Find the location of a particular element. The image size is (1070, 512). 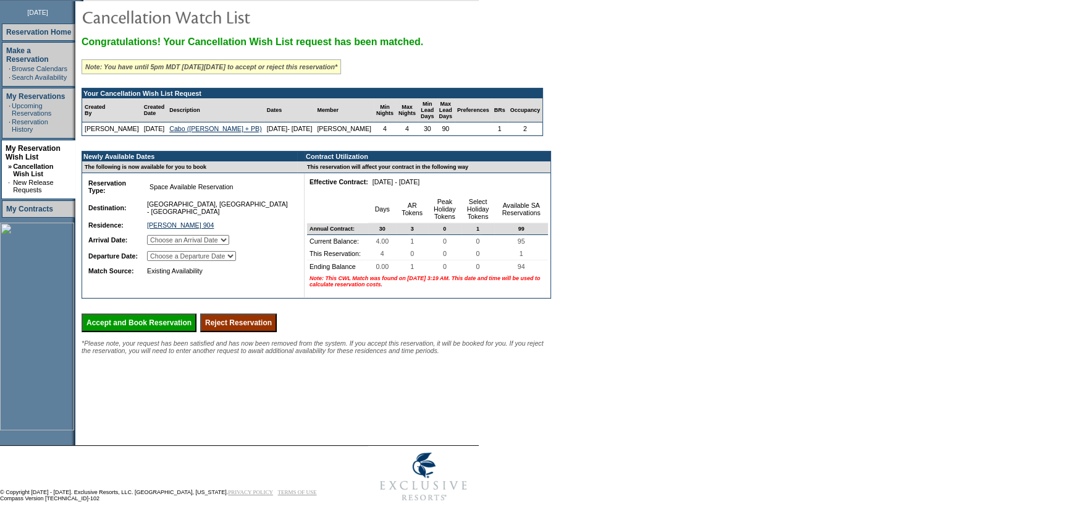

td: Created Date is located at coordinates (154, 110).